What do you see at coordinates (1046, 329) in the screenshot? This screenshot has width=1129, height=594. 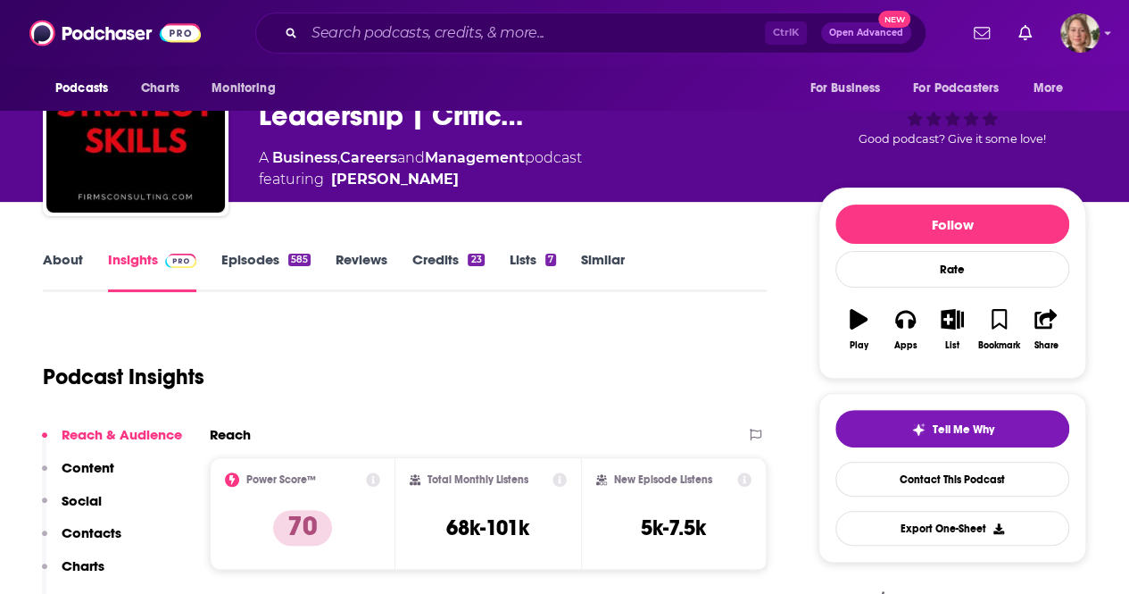 I see `button: Share` at bounding box center [1046, 329].